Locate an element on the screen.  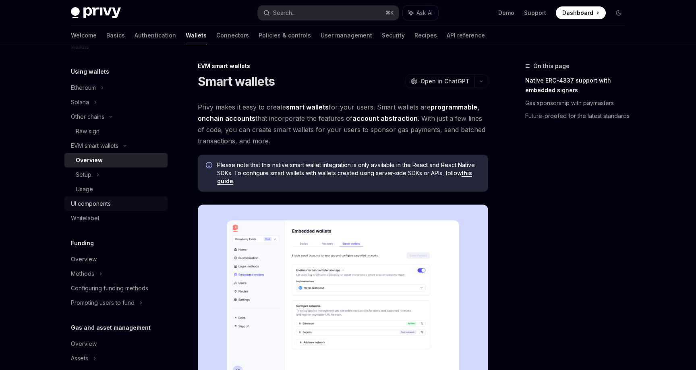
div: Other chains is located at coordinates (87, 117).